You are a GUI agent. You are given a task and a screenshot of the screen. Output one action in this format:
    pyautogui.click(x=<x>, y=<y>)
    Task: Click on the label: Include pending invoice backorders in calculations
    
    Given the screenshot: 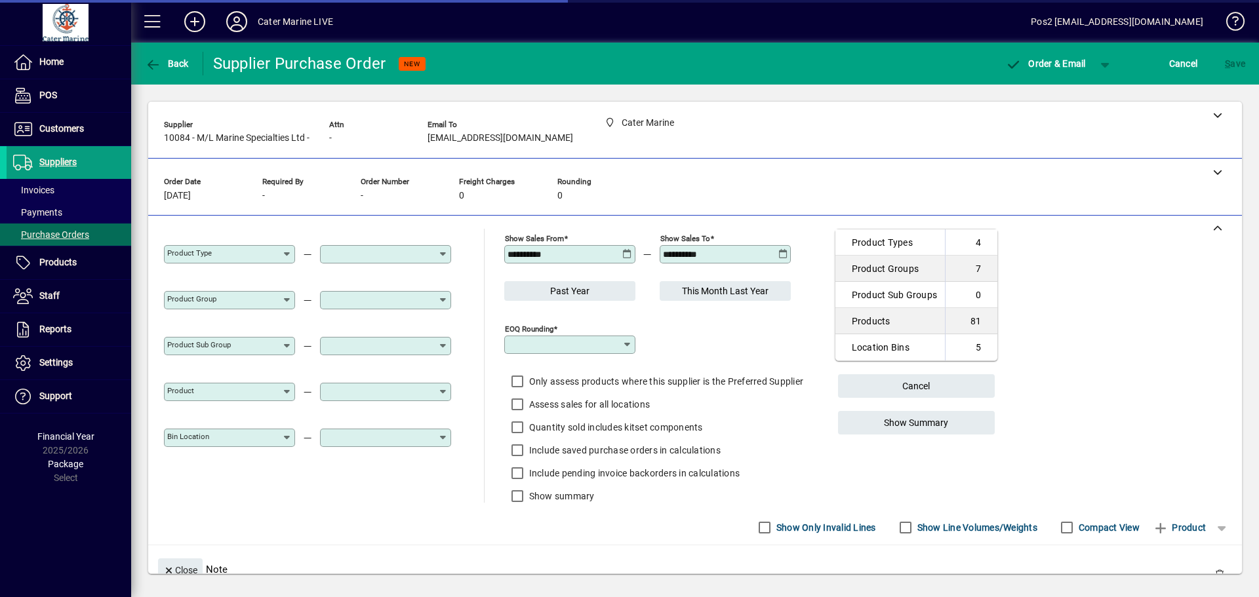 What is the action you would take?
    pyautogui.click(x=634, y=474)
    